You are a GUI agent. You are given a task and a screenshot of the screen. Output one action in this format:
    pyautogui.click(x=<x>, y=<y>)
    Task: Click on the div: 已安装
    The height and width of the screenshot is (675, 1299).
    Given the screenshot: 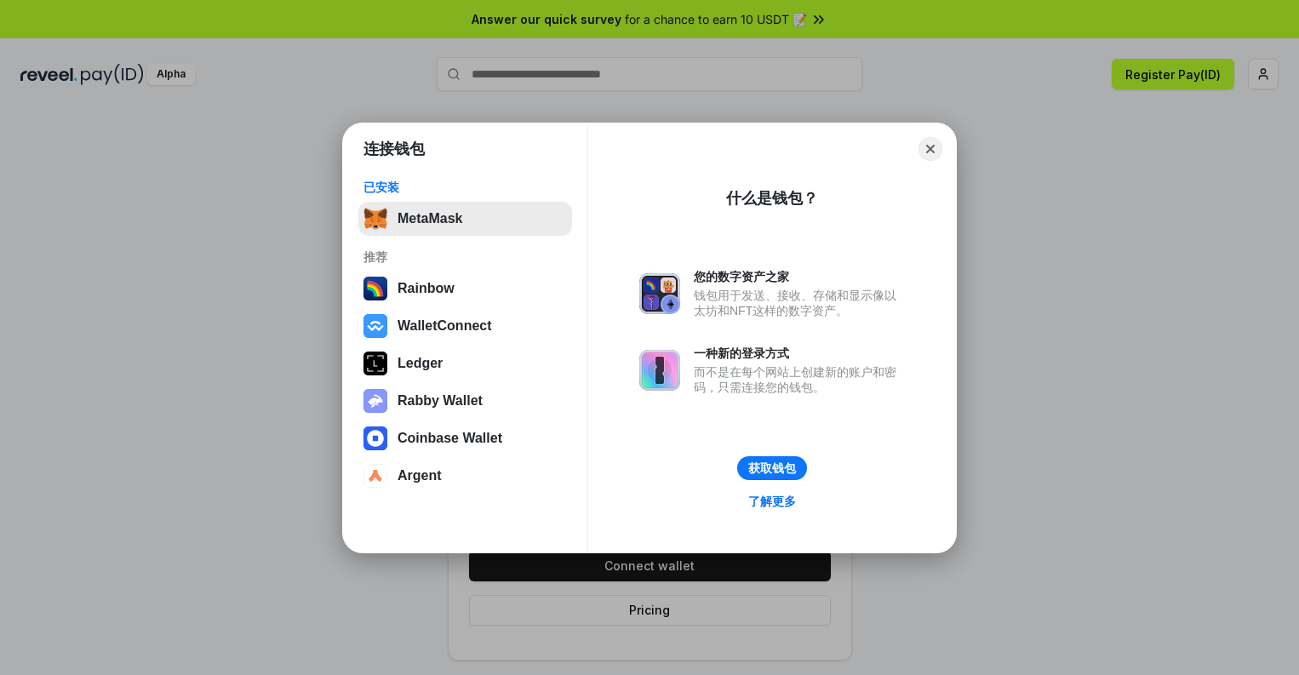 What is the action you would take?
    pyautogui.click(x=465, y=187)
    